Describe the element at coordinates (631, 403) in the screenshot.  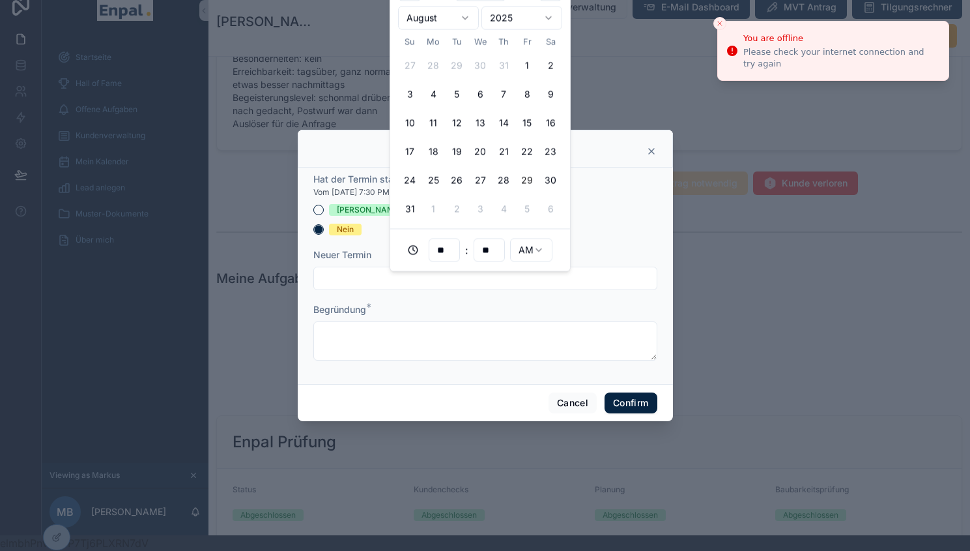
I see `button: Confirm` at that location.